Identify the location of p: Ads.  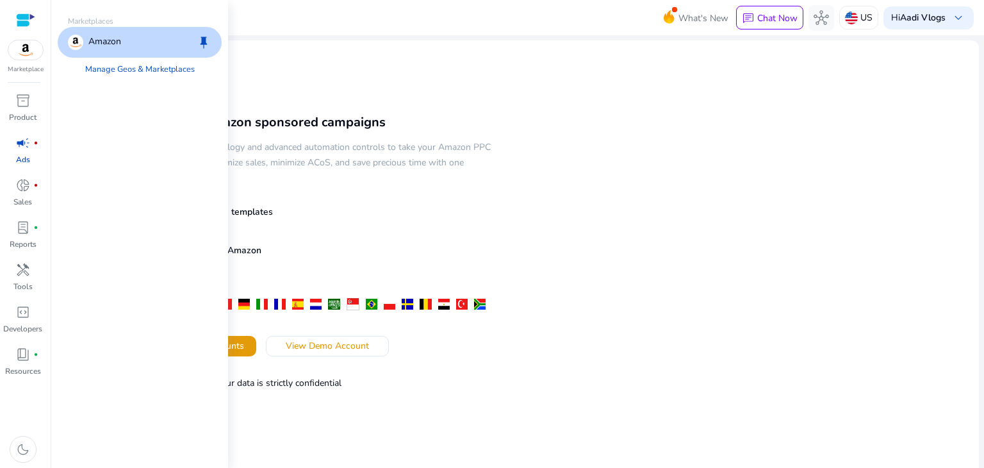
(23, 160).